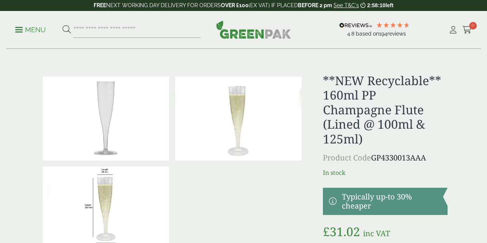  Describe the element at coordinates (385, 158) in the screenshot. I see `p: GP4330013AAA` at that location.